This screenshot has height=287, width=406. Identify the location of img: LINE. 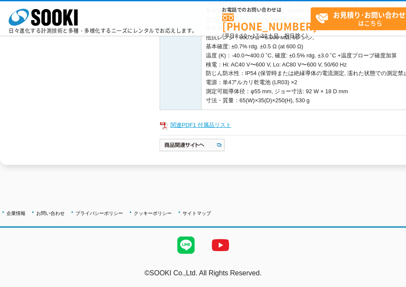
(186, 245).